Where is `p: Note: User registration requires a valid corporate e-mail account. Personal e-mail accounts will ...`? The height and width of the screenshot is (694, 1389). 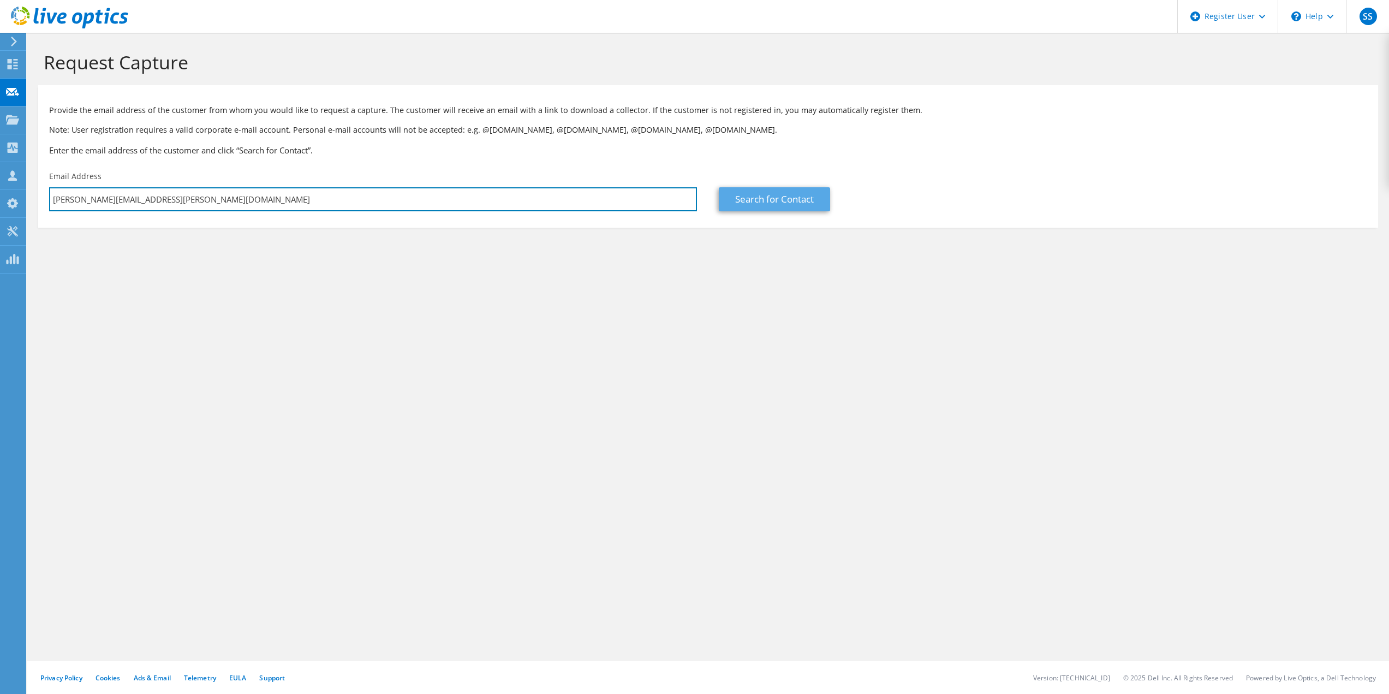 p: Note: User registration requires a valid corporate e-mail account. Personal e-mail accounts will ... is located at coordinates (708, 130).